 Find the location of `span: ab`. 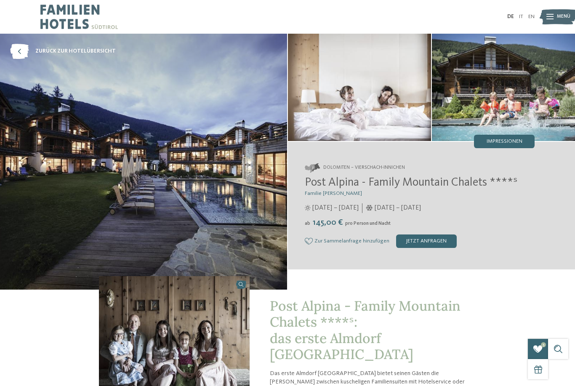

span: ab is located at coordinates (307, 224).